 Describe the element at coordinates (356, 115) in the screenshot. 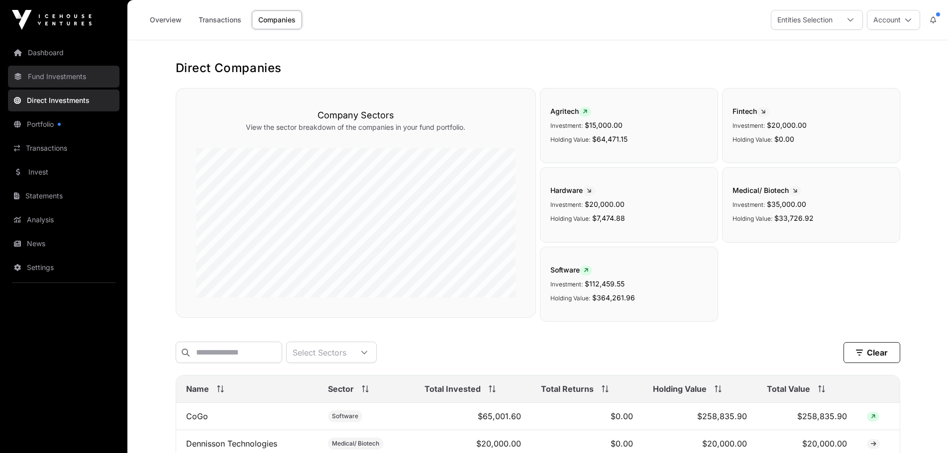

I see `h3: Company Sectors` at that location.